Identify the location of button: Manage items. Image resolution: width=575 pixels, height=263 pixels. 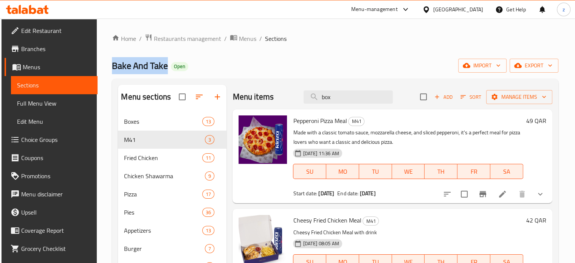
(519, 97).